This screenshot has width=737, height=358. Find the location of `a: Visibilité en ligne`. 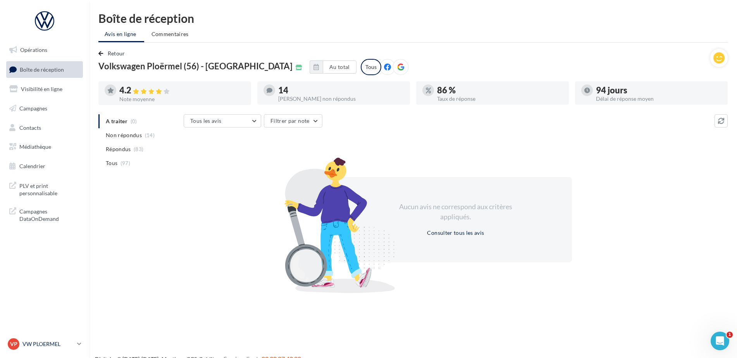

a: Visibilité en ligne is located at coordinates (45, 89).